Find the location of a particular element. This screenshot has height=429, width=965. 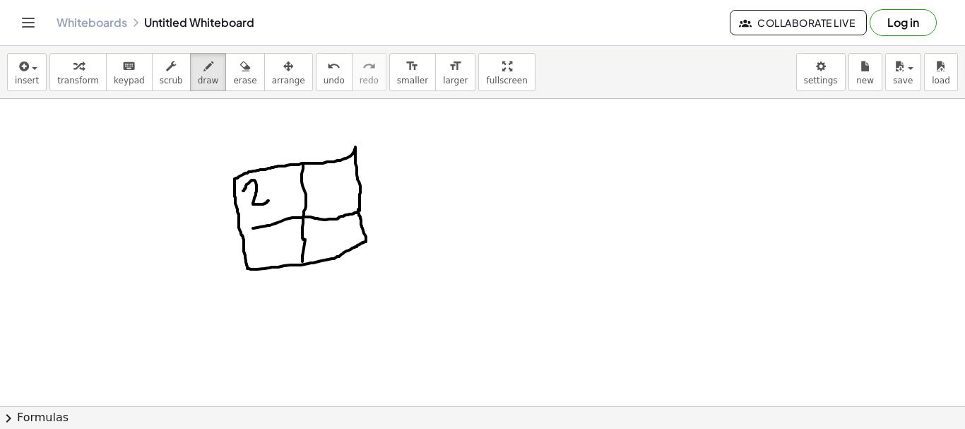

button: Toggle navigation is located at coordinates (28, 23).